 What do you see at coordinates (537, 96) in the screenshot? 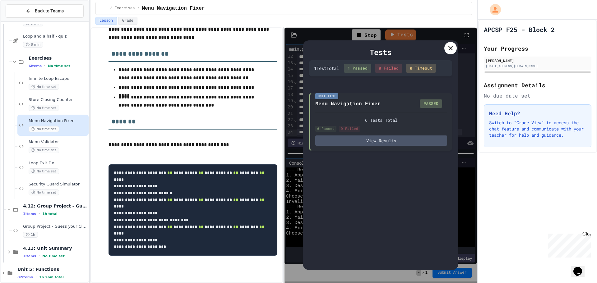
I see `div: No due date set` at bounding box center [537, 96].